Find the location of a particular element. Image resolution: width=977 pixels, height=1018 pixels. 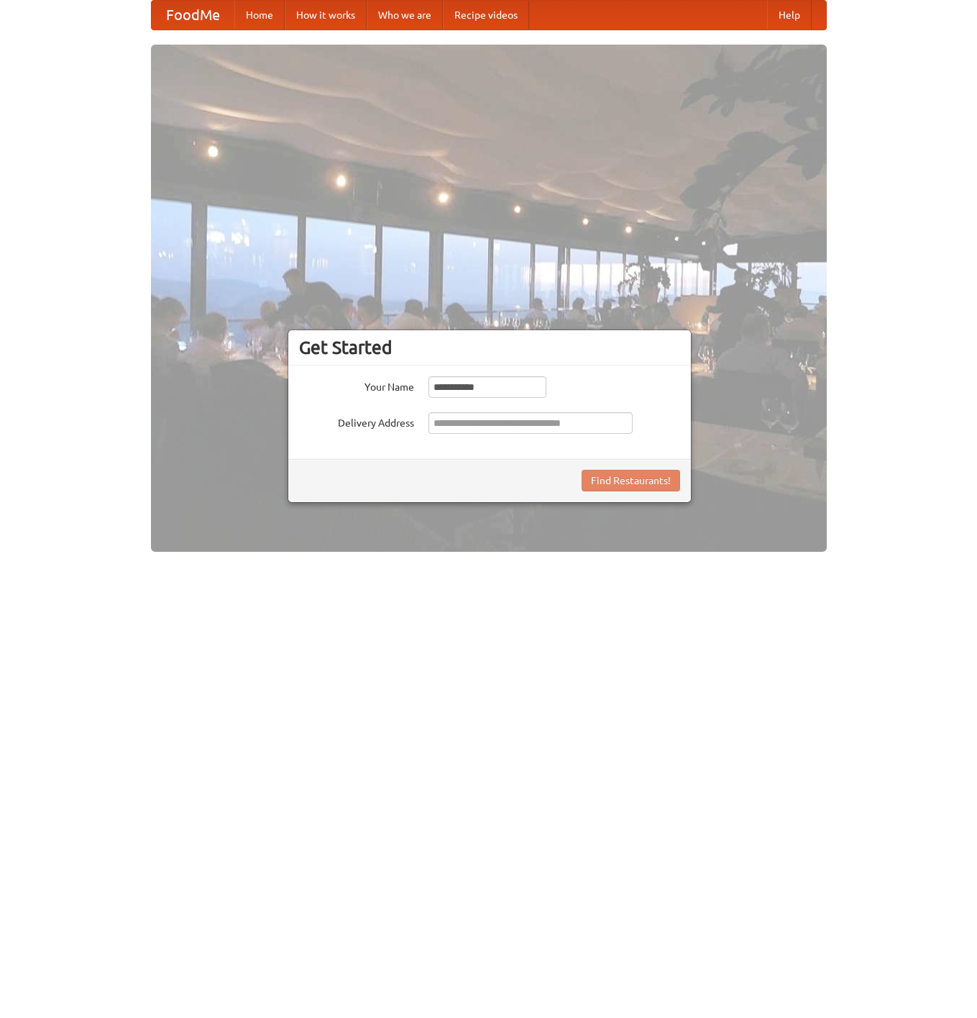

label: Delivery Address is located at coordinates (357, 421).